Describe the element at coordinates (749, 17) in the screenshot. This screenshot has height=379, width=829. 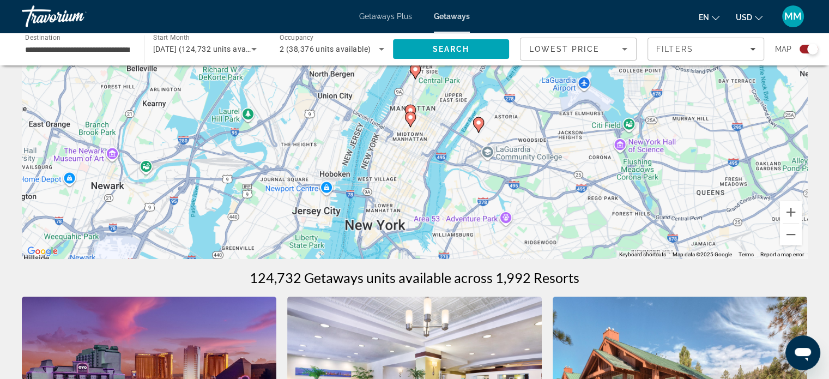
I see `button: Change currency` at that location.